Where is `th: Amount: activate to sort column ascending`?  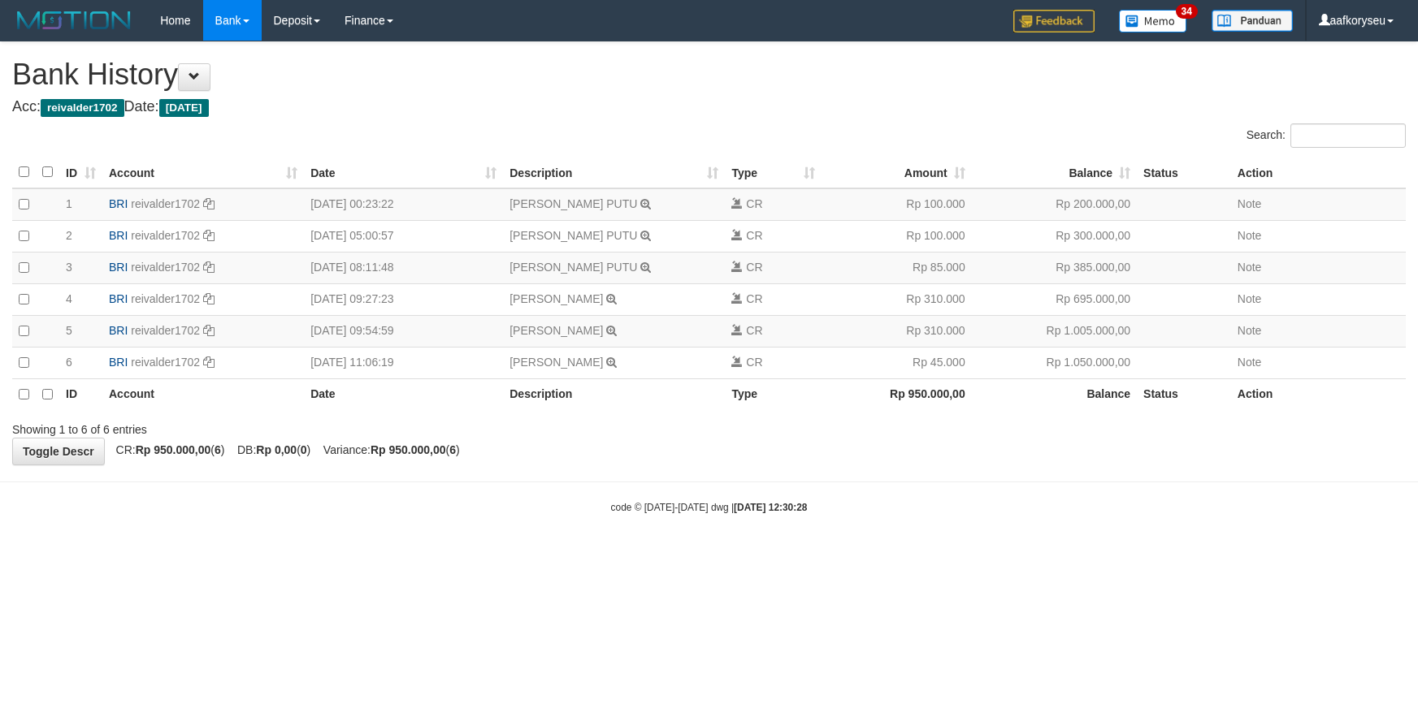
th: Amount: activate to sort column ascending is located at coordinates (896, 172).